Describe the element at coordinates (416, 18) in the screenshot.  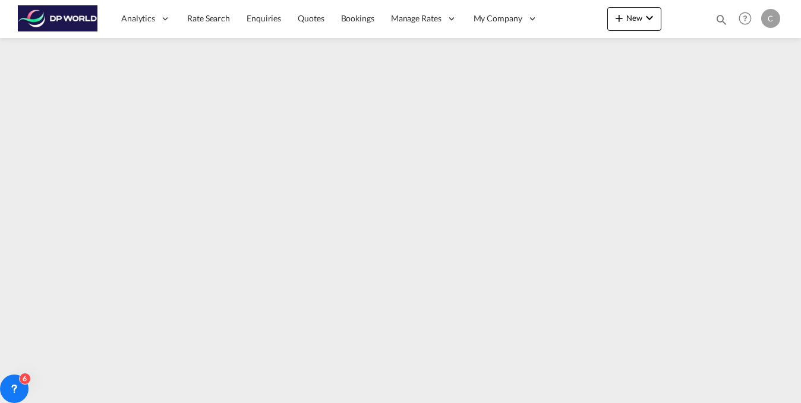
I see `span: Manage Rates` at that location.